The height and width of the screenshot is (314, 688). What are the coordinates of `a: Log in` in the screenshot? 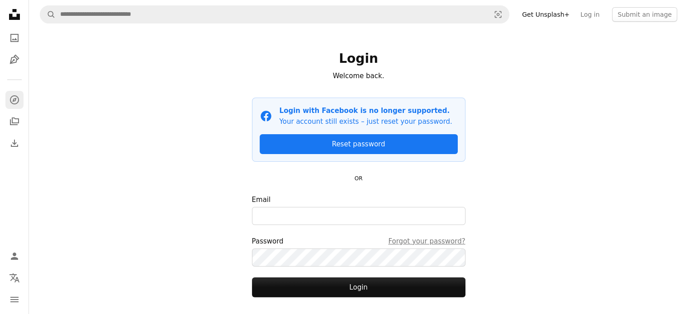 It's located at (590, 14).